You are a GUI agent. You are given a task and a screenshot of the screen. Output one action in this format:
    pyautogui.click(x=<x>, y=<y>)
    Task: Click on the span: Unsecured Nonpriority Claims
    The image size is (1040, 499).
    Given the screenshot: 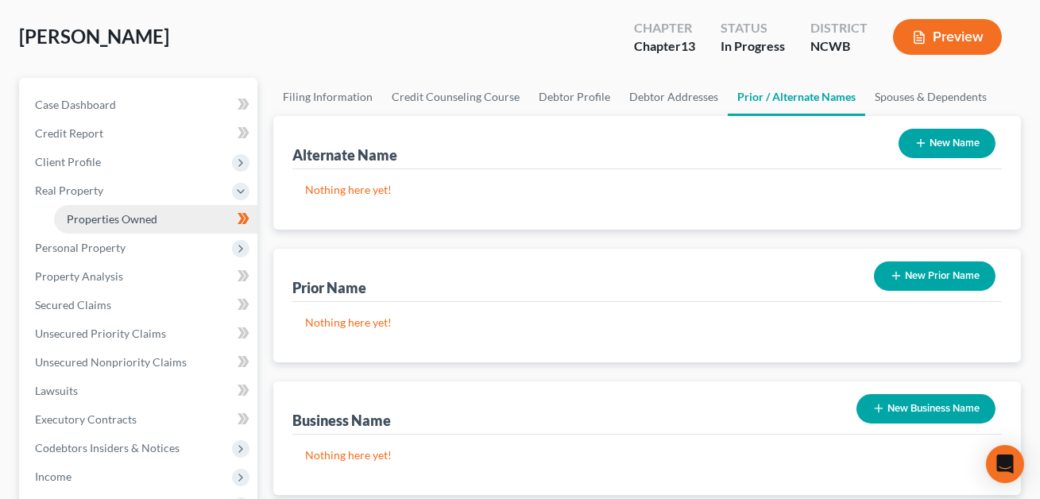 What is the action you would take?
    pyautogui.click(x=110, y=362)
    